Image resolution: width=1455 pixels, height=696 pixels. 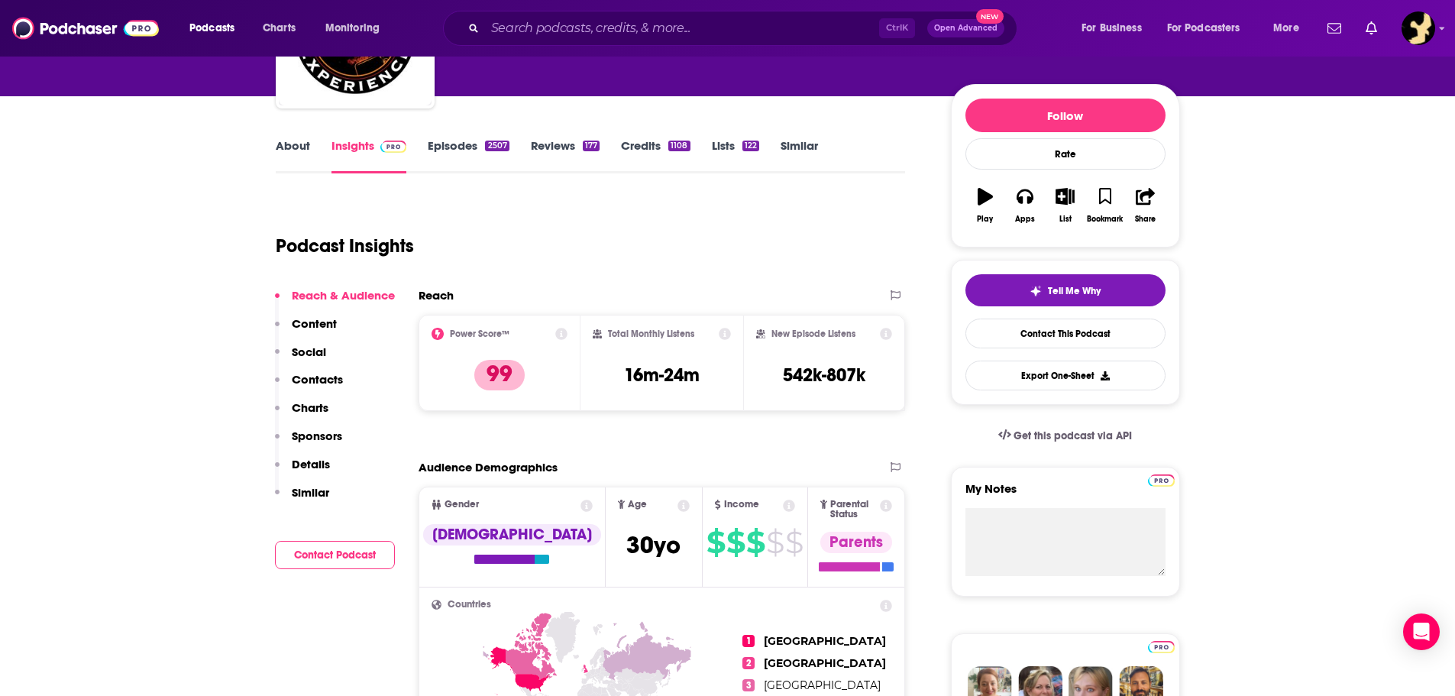 I want to click on span: 3, so click(x=748, y=685).